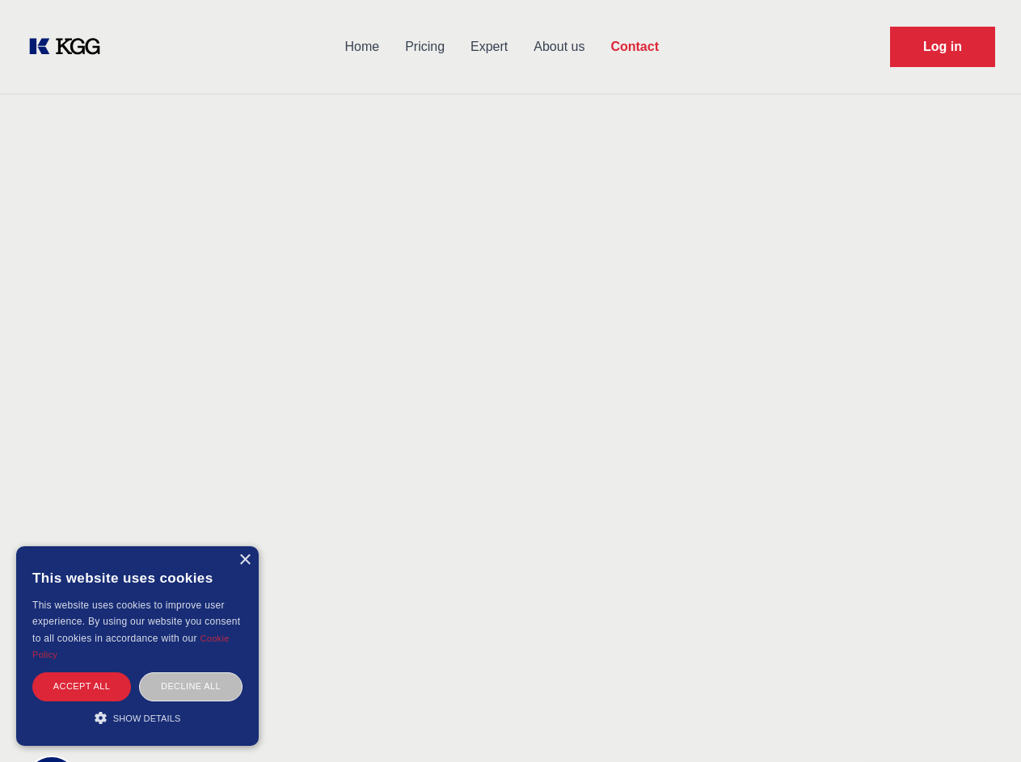 The height and width of the screenshot is (762, 1021). I want to click on a: About us, so click(559, 47).